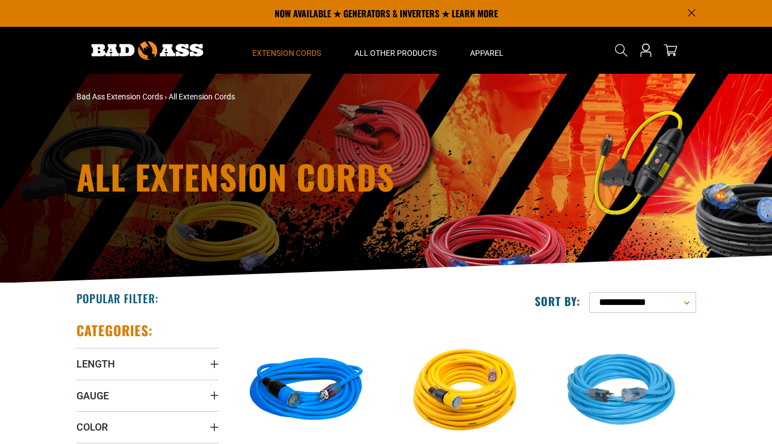  I want to click on span: All Extension Cords, so click(202, 97).